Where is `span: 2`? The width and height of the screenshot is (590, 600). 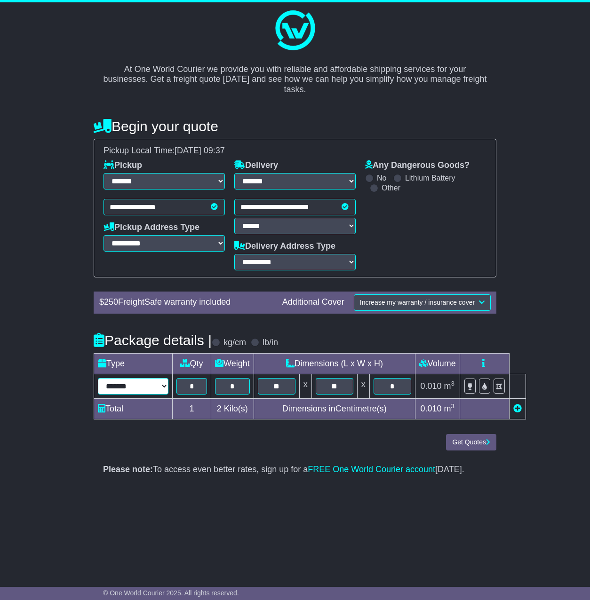 span: 2 is located at coordinates (219, 409).